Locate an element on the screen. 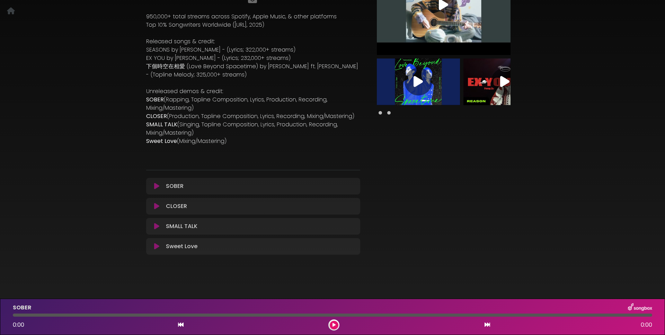 This screenshot has height=335, width=665. strong: SOBER is located at coordinates (155, 99).